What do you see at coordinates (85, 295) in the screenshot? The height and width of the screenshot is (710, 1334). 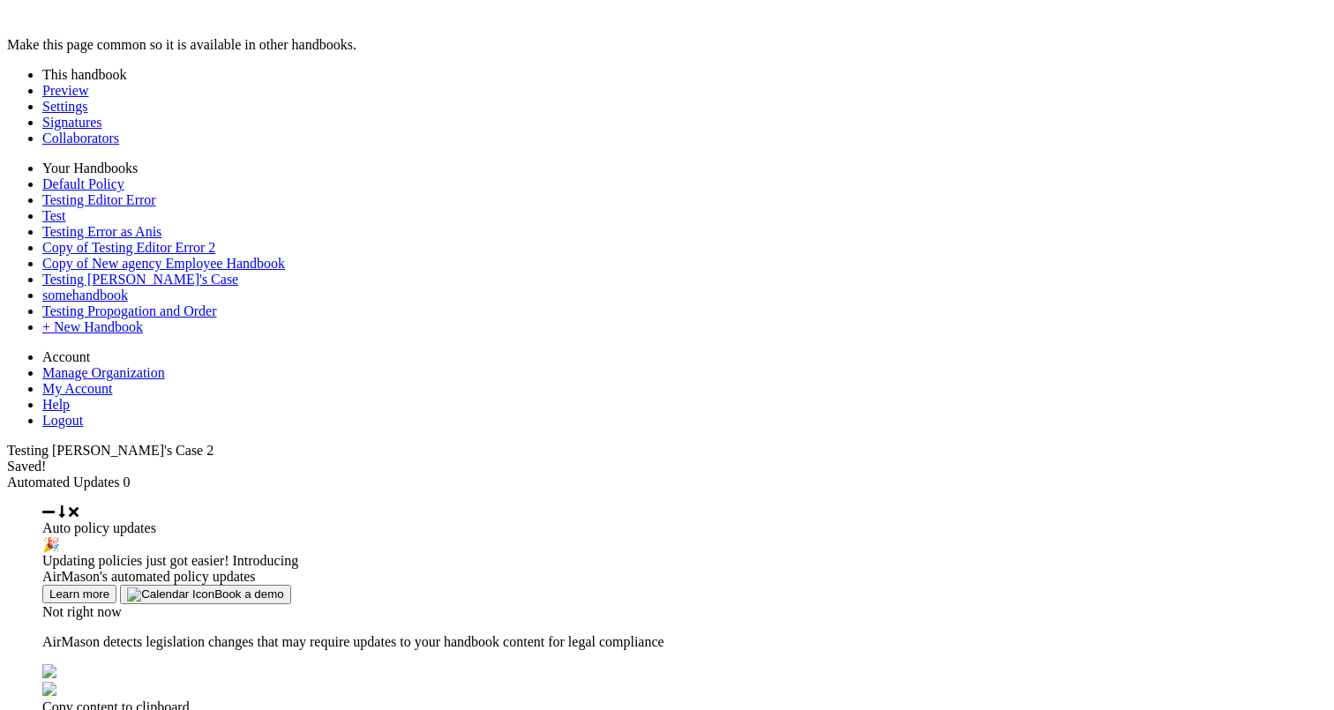 I see `a: somehandbook` at bounding box center [85, 295].